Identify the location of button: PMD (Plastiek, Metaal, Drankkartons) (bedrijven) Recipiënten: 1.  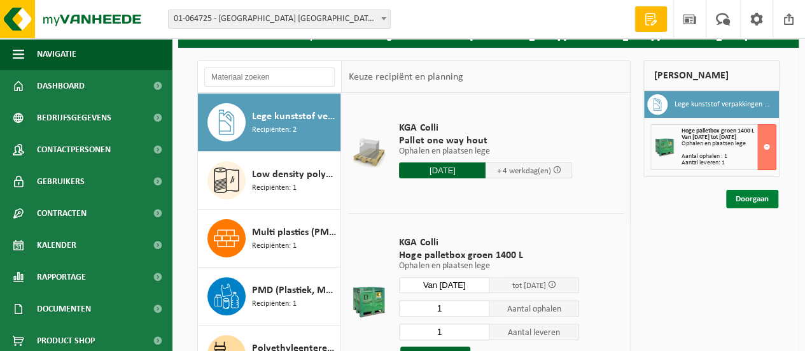
(269, 296).